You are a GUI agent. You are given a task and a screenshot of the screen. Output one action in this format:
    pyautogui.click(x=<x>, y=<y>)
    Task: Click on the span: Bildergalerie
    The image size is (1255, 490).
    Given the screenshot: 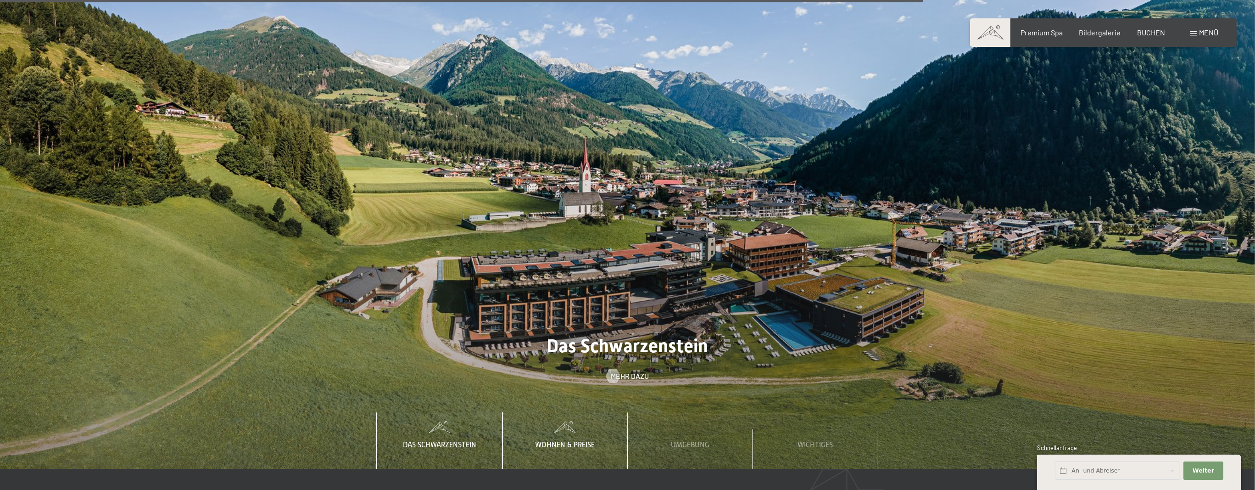 What is the action you would take?
    pyautogui.click(x=1100, y=32)
    